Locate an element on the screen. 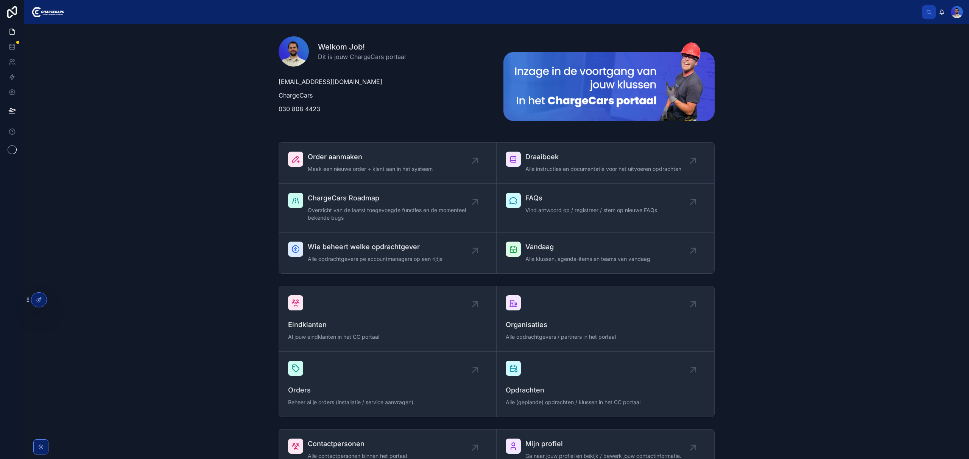 This screenshot has width=969, height=459. a: OrganisatiesAlle opdrachtgevers / partners in het portaal is located at coordinates (605, 319).